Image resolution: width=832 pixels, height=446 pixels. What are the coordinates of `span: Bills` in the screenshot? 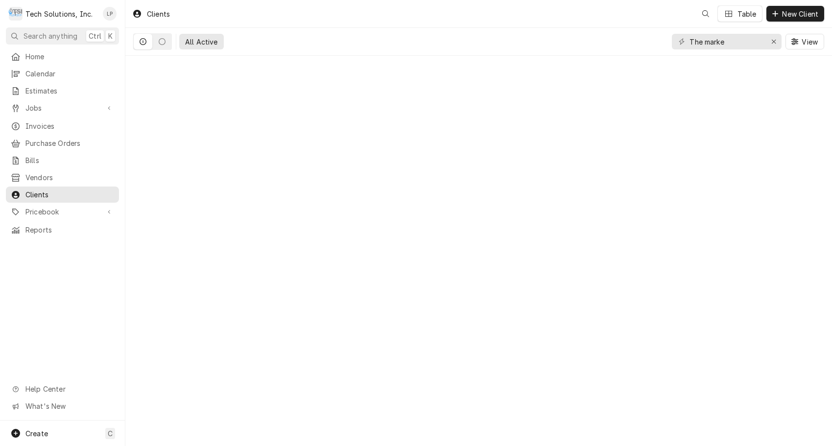 It's located at (70, 160).